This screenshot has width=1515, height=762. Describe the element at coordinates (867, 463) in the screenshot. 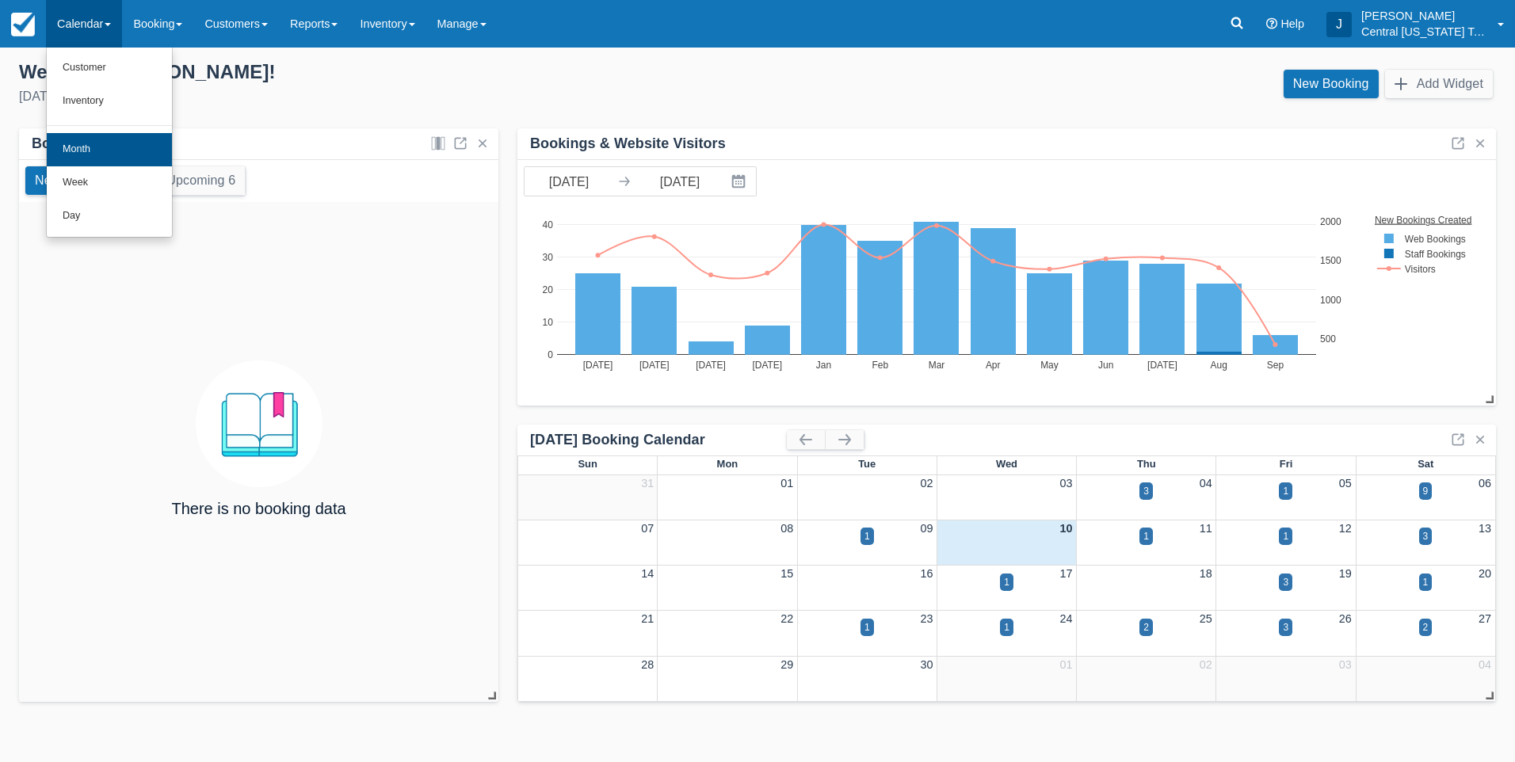

I see `span: Tue` at that location.